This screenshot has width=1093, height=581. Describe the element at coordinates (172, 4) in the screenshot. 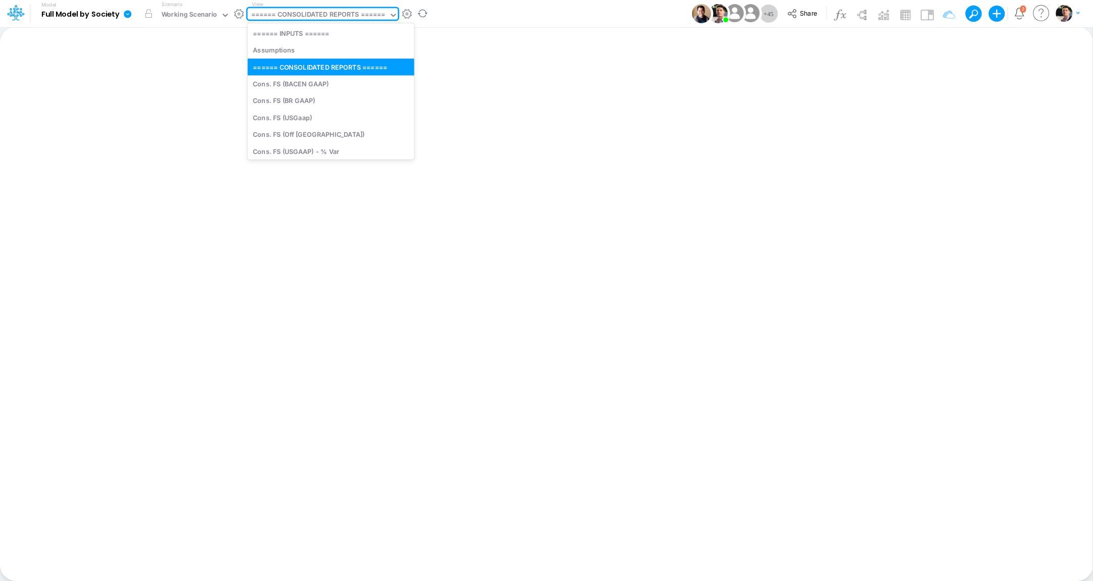

I see `label: Scenario` at that location.